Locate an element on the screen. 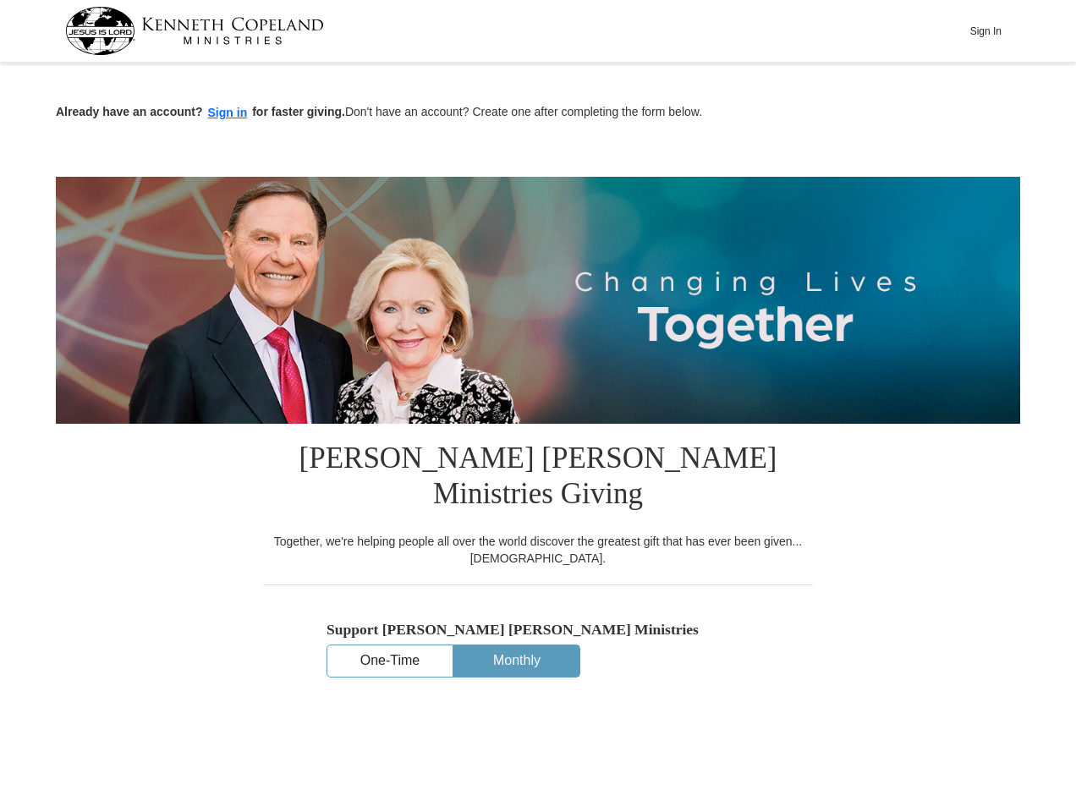 The width and height of the screenshot is (1076, 812). button: Sign in is located at coordinates (227, 112).